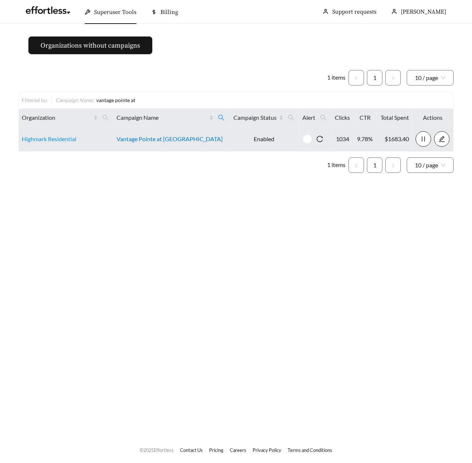 The width and height of the screenshot is (472, 463). I want to click on a: Privacy Policy, so click(267, 450).